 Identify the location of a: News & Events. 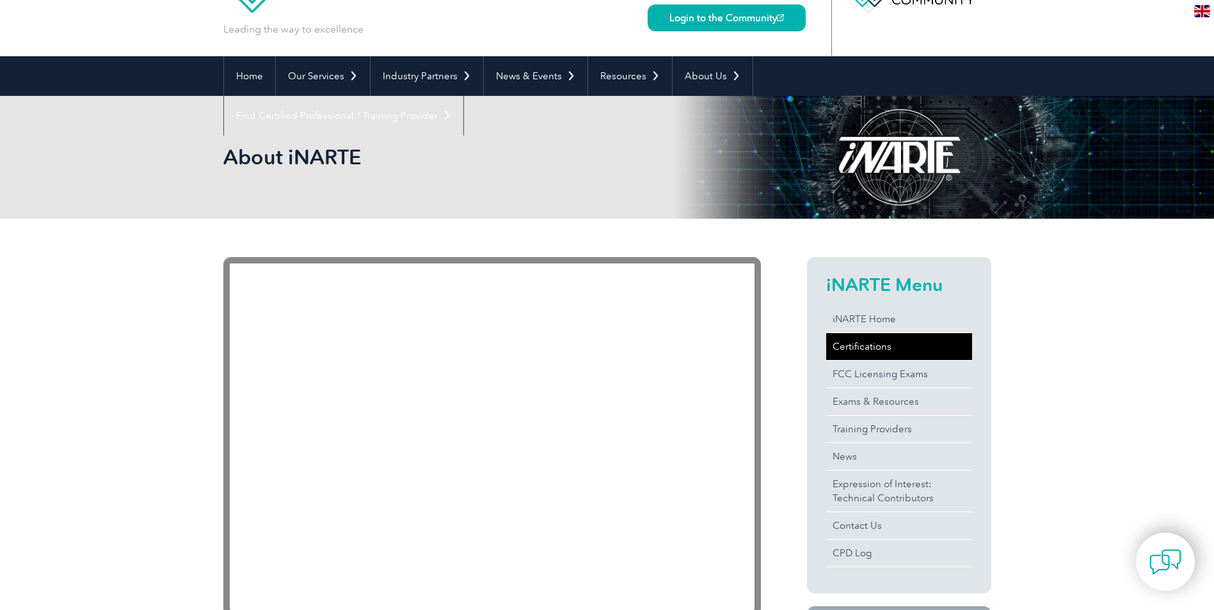
(536, 76).